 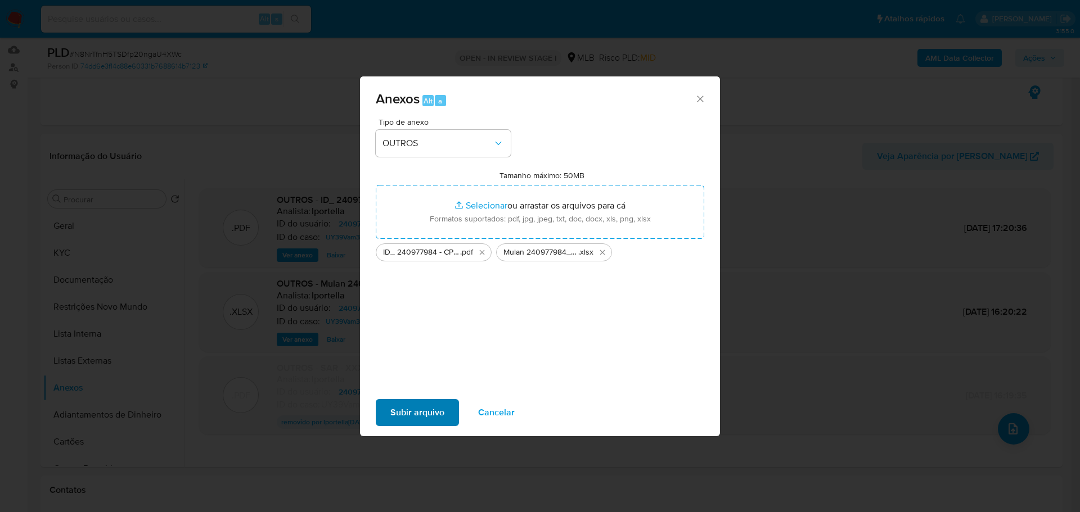 I want to click on button: Fechar, so click(x=699, y=98).